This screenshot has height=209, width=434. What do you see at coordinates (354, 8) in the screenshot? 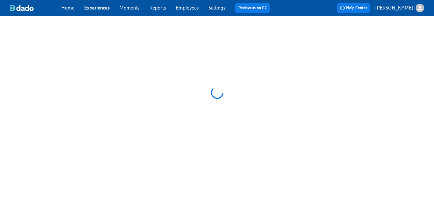
I see `button: Help Center` at bounding box center [354, 8].